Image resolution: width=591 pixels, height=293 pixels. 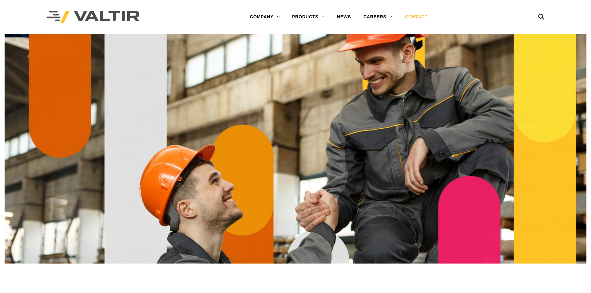 I want to click on img: Valtir, so click(x=93, y=17).